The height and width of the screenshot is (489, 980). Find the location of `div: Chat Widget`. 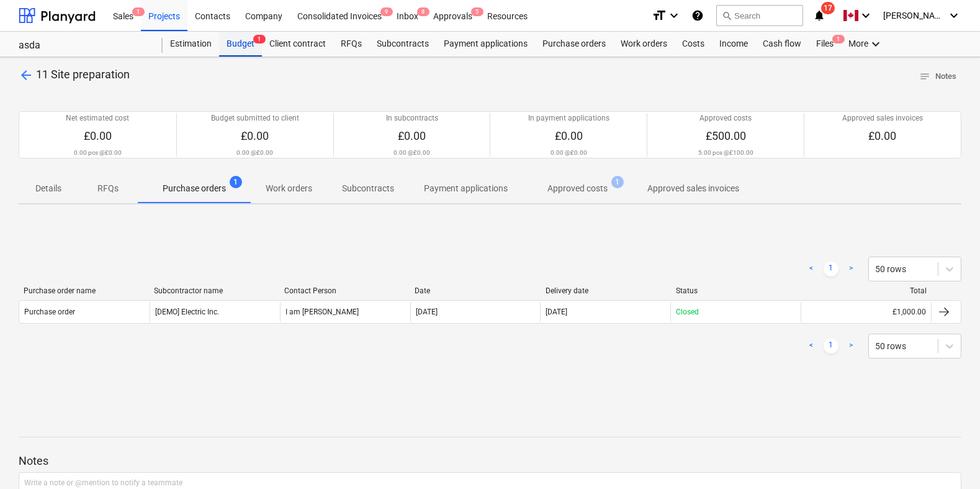

div: Chat Widget is located at coordinates (949, 459).